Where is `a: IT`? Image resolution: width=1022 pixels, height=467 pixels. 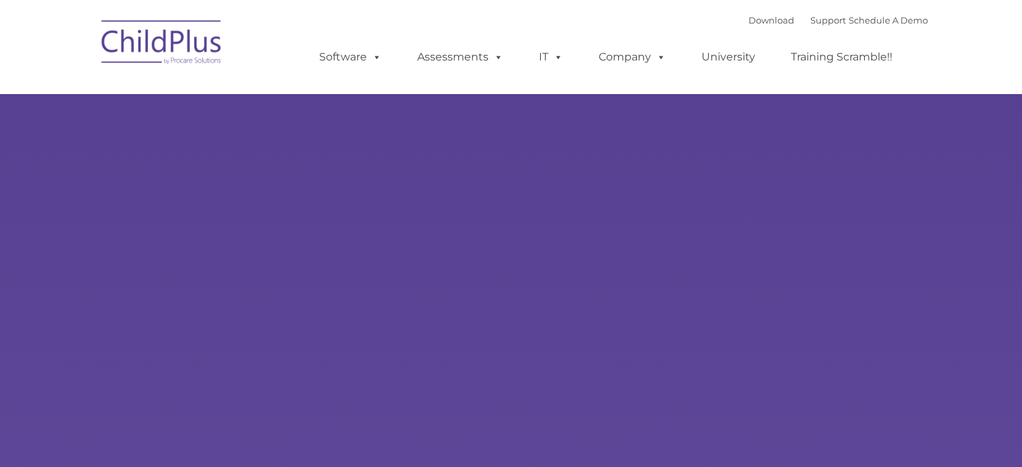
a: IT is located at coordinates (551, 57).